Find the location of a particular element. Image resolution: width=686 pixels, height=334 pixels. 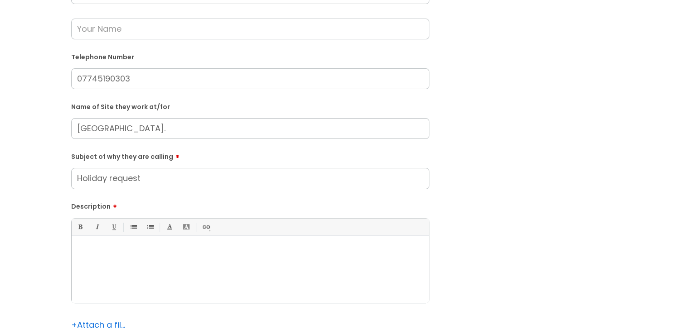

a: Underline(Ctrl-U) is located at coordinates (113, 227).